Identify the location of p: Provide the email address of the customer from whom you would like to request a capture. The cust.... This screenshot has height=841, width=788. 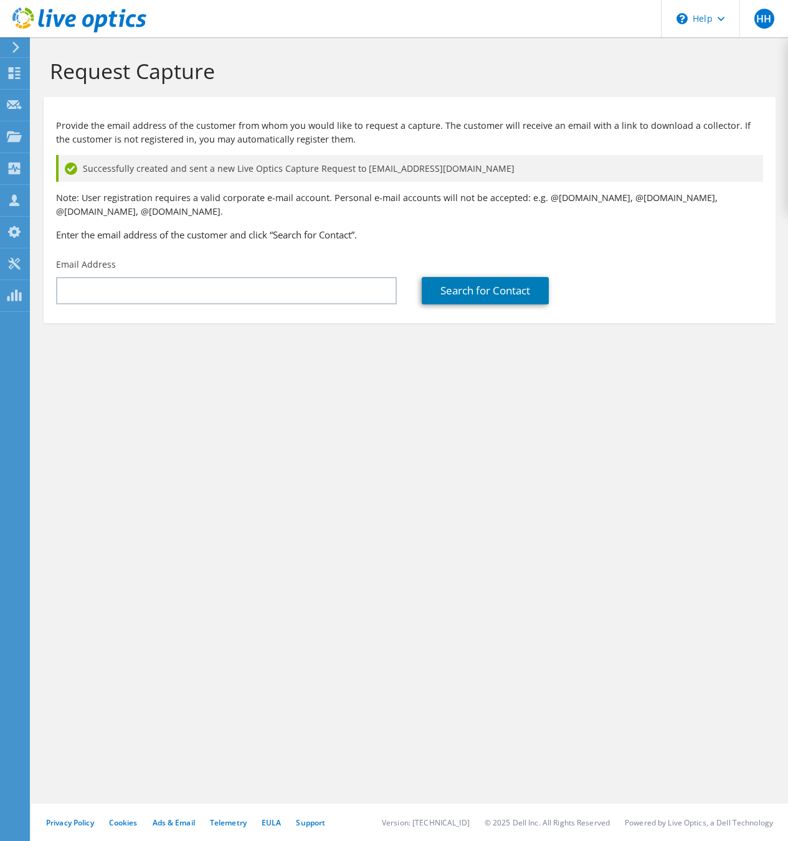
(409, 133).